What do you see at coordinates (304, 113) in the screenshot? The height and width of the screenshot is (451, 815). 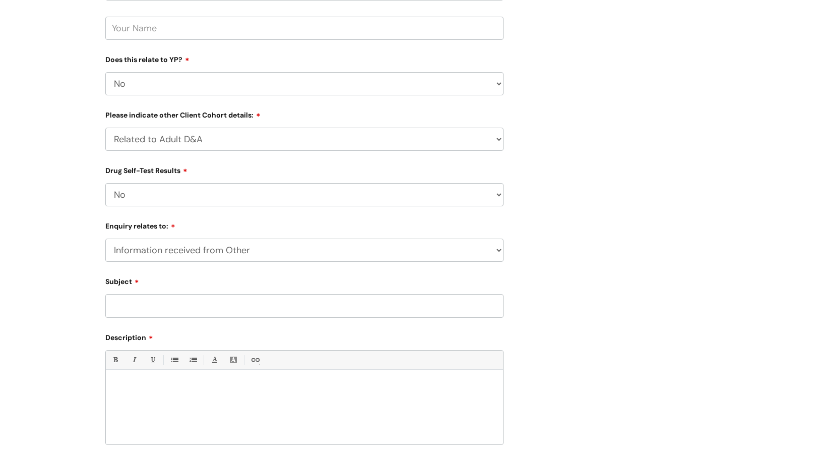 I see `label: Please indicate other Client Cohort details:` at bounding box center [304, 113].